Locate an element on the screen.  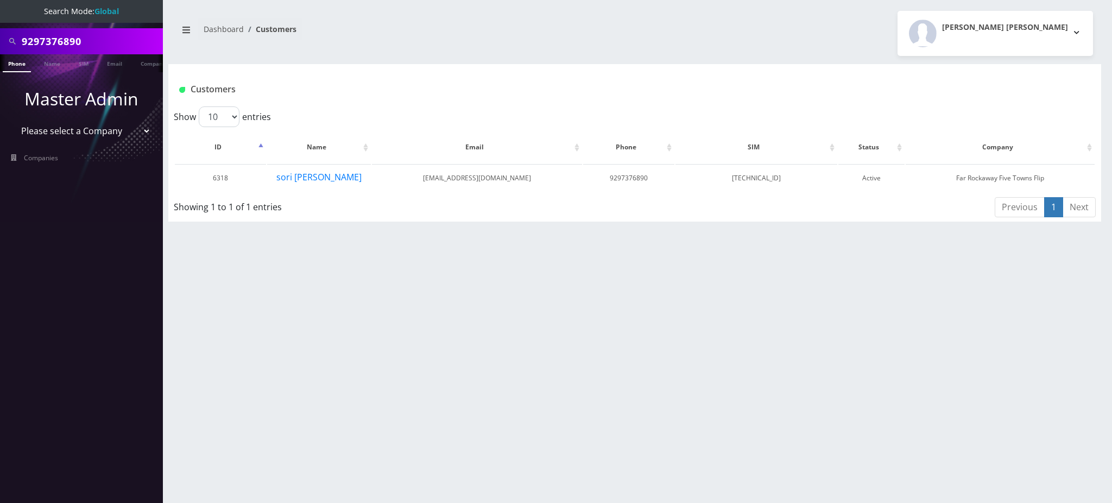
a: 1 is located at coordinates (1053, 207).